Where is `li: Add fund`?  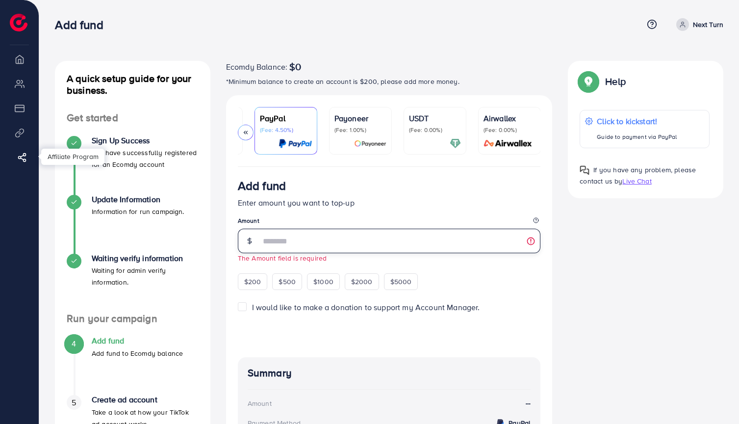
li: Add fund is located at coordinates (132, 365).